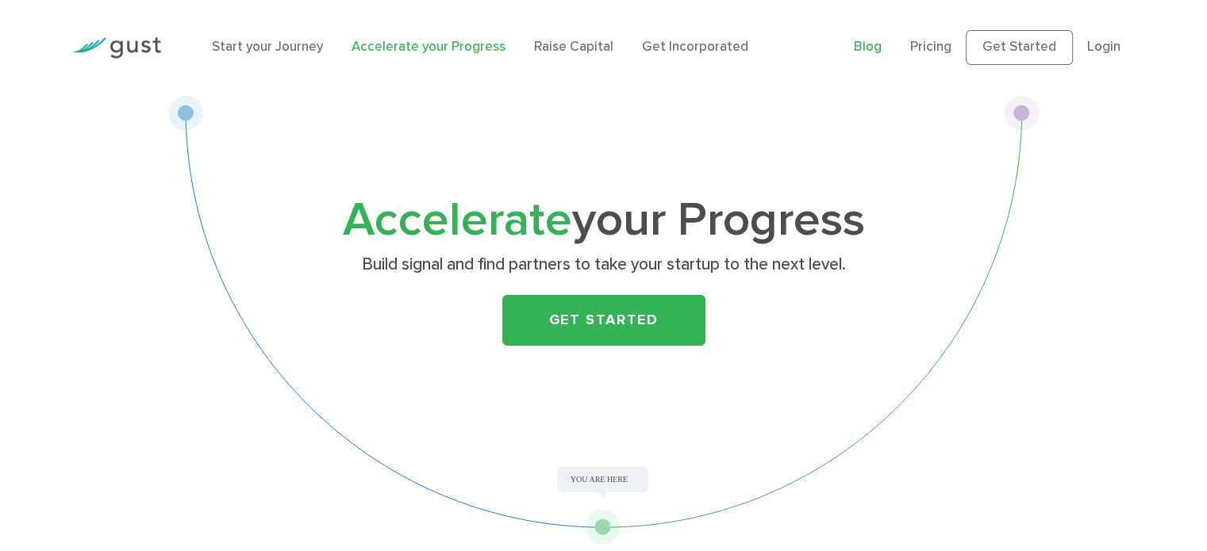 The width and height of the screenshot is (1207, 551). What do you see at coordinates (603, 265) in the screenshot?
I see `p: Build signal and find partners to take your startup to the next level.` at bounding box center [603, 265].